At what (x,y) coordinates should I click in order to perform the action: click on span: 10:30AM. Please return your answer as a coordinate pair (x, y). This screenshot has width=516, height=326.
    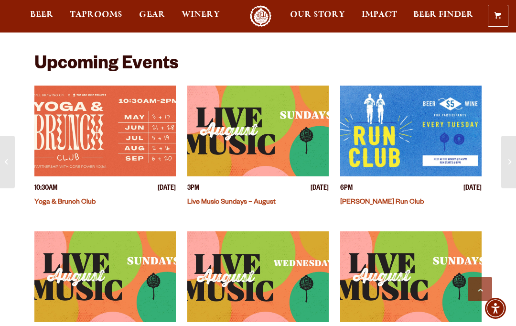
    Looking at the image, I should click on (46, 190).